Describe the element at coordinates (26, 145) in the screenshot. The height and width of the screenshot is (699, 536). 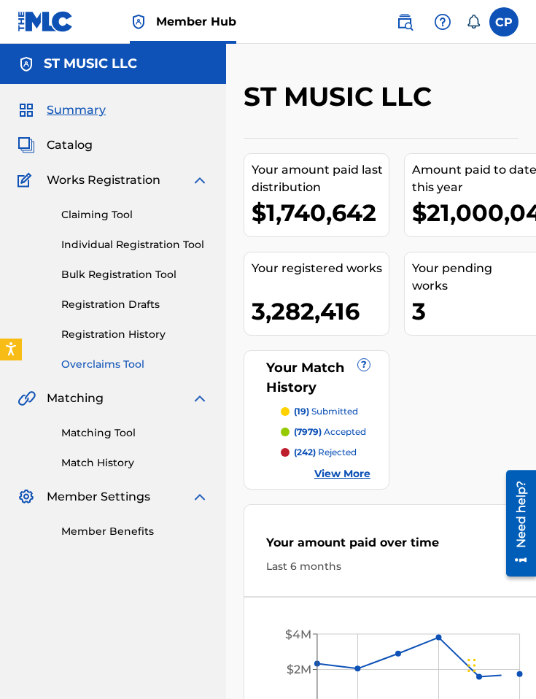
I see `img: Catalog` at that location.